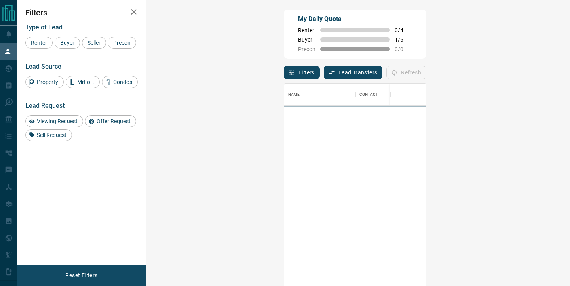  Describe the element at coordinates (403, 49) in the screenshot. I see `span: 0 / 0` at that location.